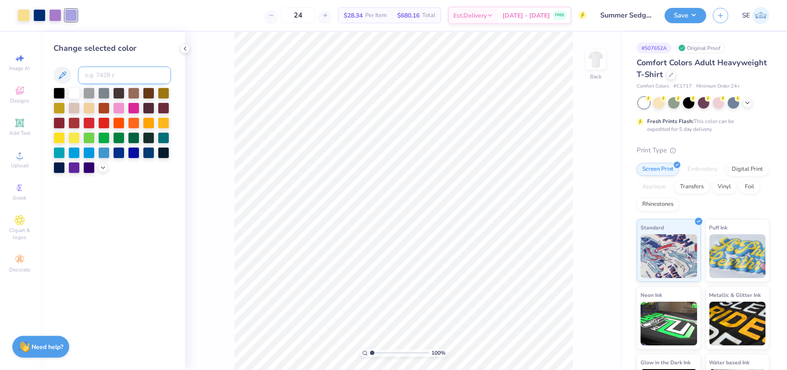  What do you see at coordinates (20, 101) in the screenshot?
I see `span: Designs` at bounding box center [20, 101].